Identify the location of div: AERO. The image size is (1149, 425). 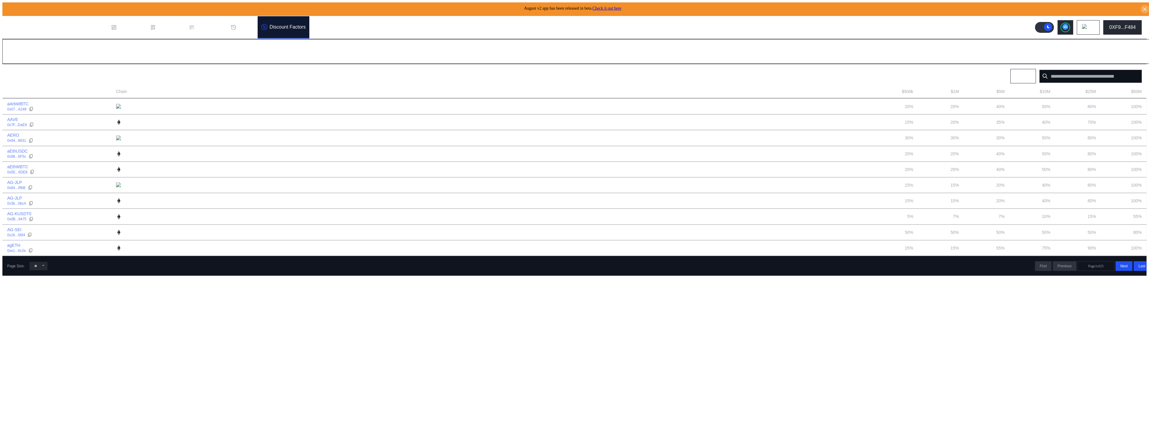
(20, 135).